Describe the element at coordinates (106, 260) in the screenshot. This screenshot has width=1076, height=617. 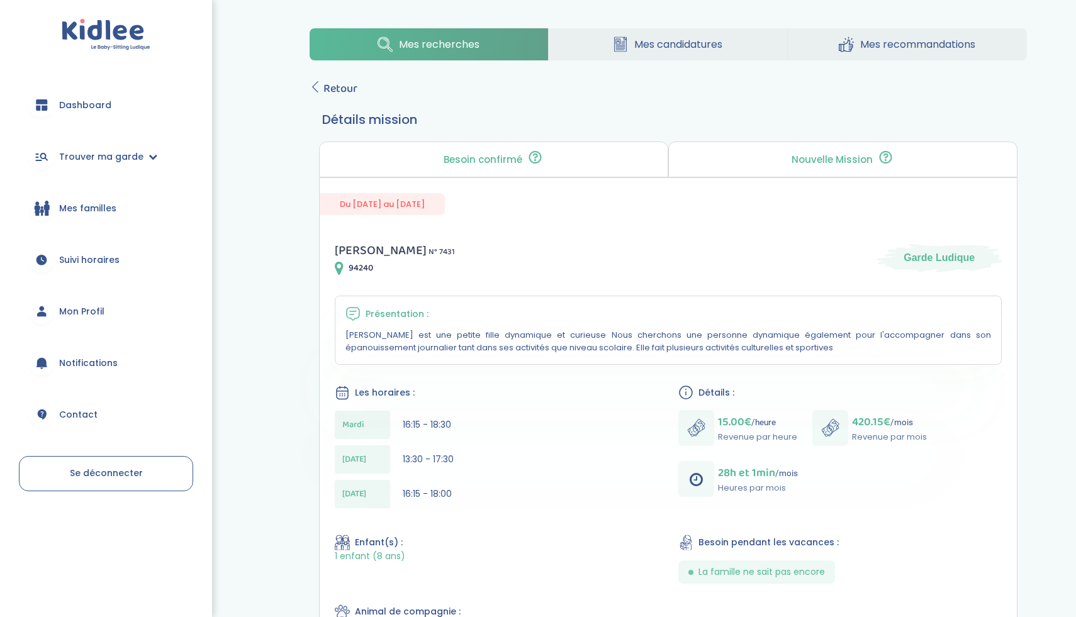
I see `a: Suivi horaires` at that location.